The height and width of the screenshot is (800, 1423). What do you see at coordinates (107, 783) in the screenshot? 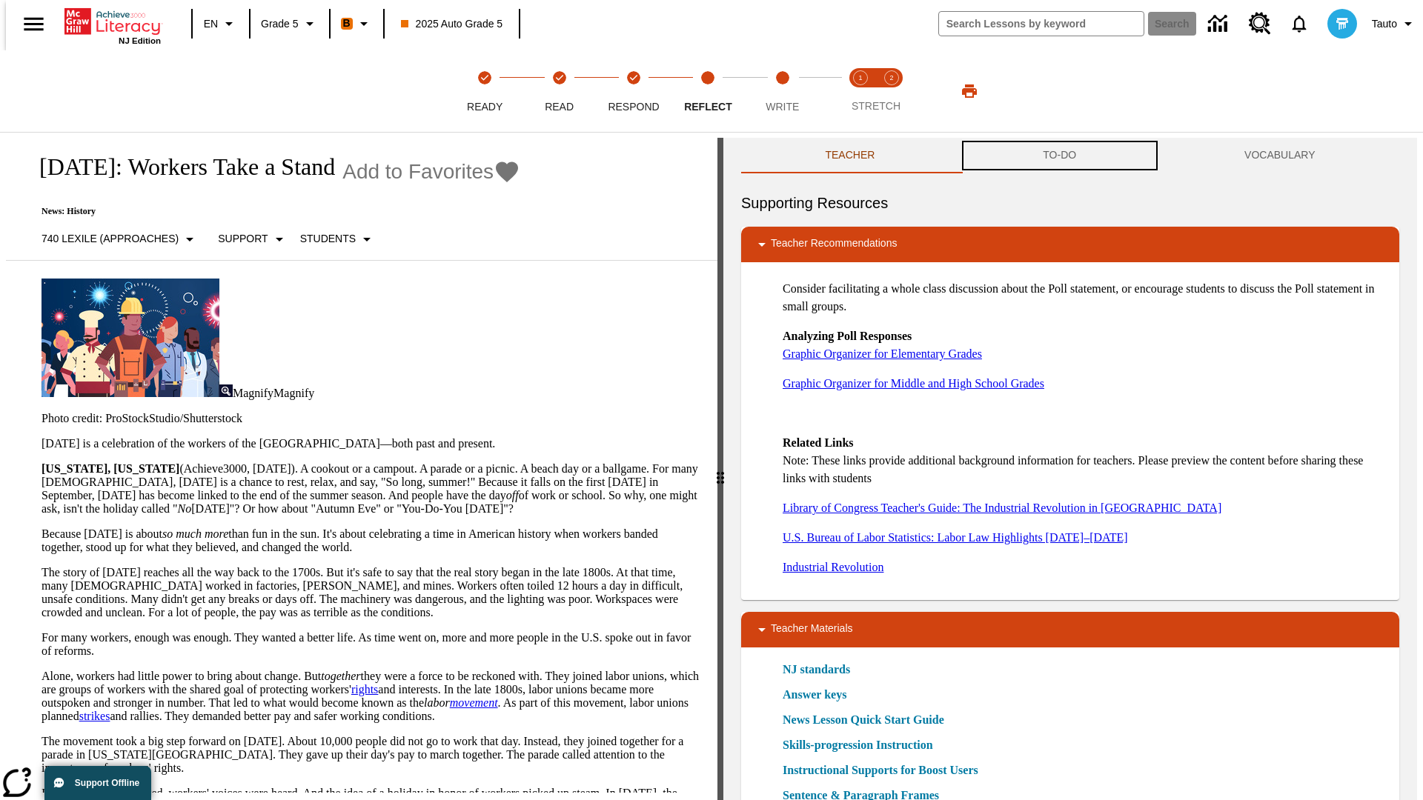
I see `span: Support Offline` at bounding box center [107, 783].